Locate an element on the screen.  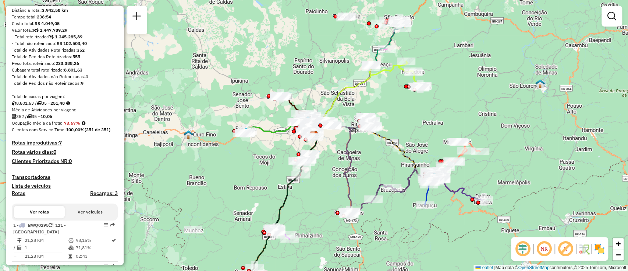
strong: 3.942,58 km is located at coordinates (55, 10).